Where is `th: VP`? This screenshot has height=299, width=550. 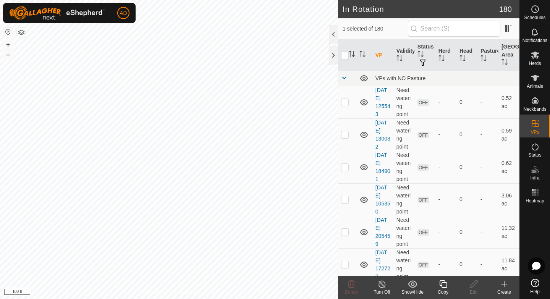 th: VP is located at coordinates (383, 55).